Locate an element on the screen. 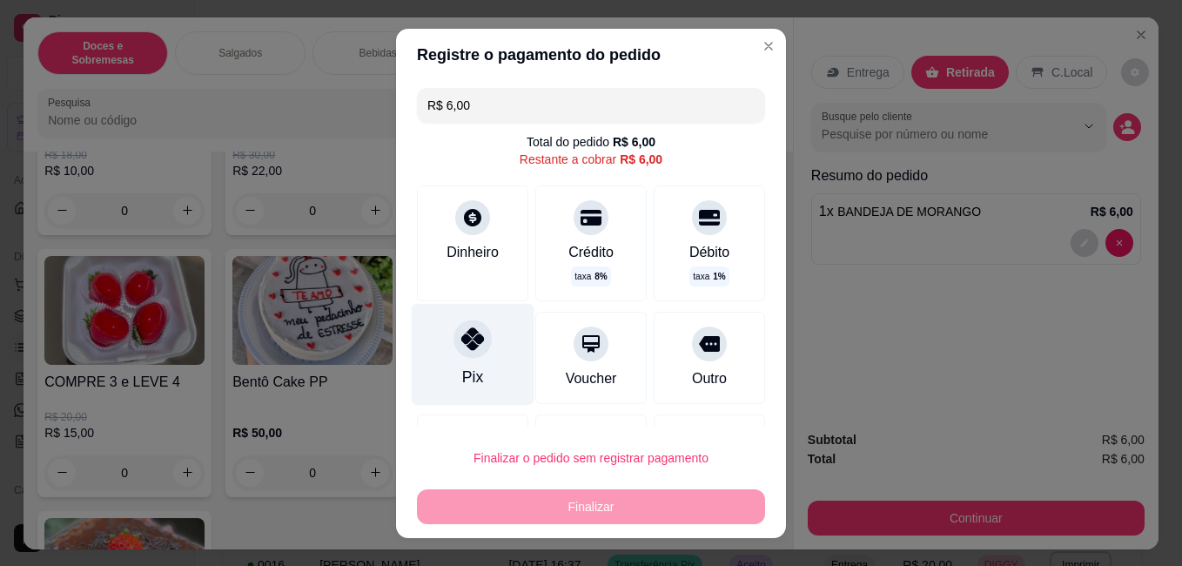 Image resolution: width=1182 pixels, height=566 pixels. div: Débito is located at coordinates (709, 252).